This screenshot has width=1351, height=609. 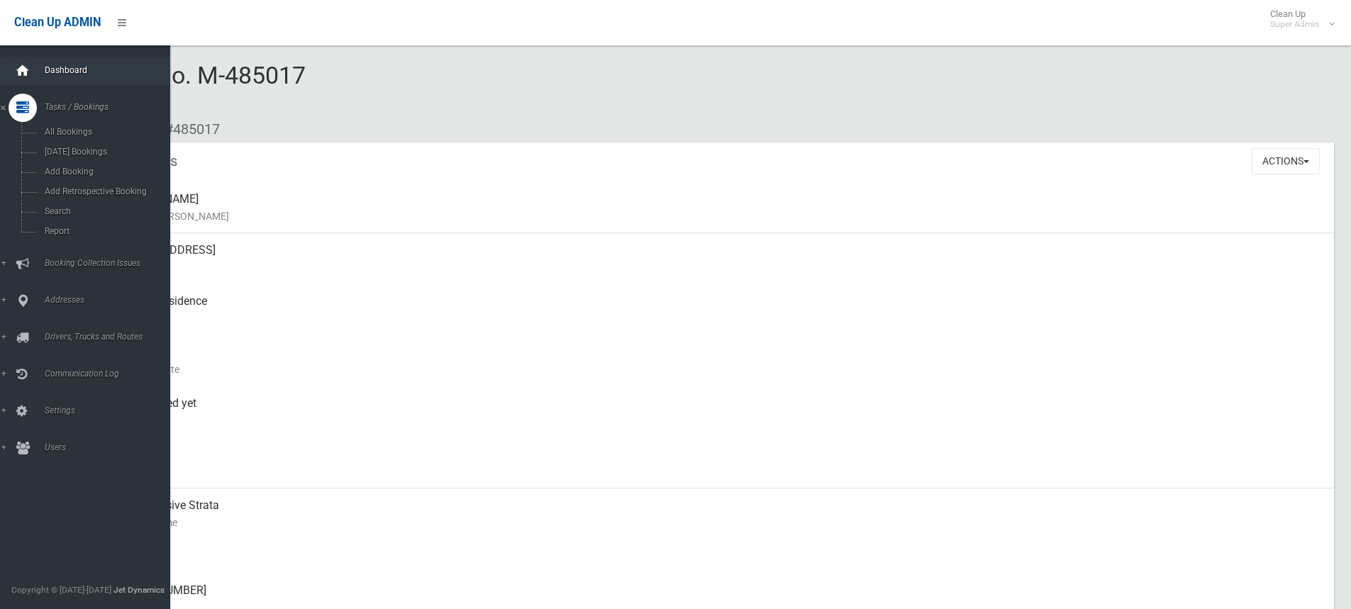 I want to click on div: Not collected yet, so click(x=718, y=412).